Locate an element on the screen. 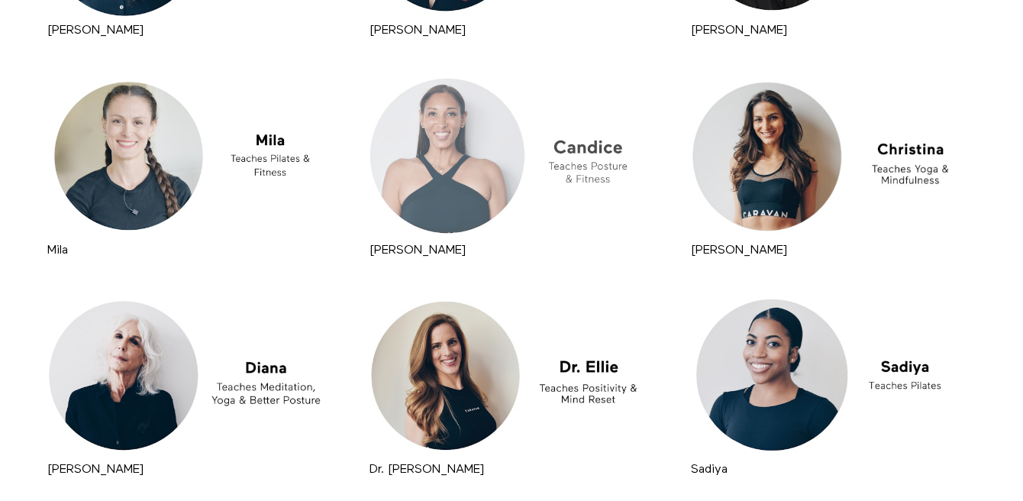 The width and height of the screenshot is (1023, 501). strong: Julia is located at coordinates (95, 31).